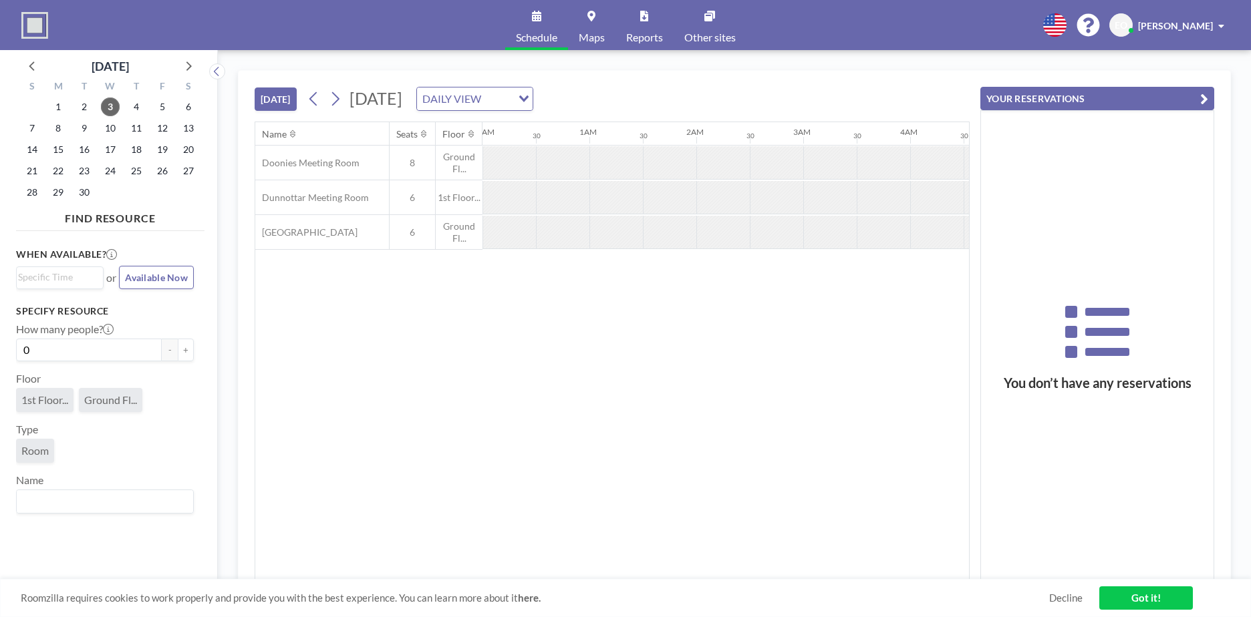 The height and width of the screenshot is (617, 1251). I want to click on span: Thursday, September 11, 2025, so click(136, 128).